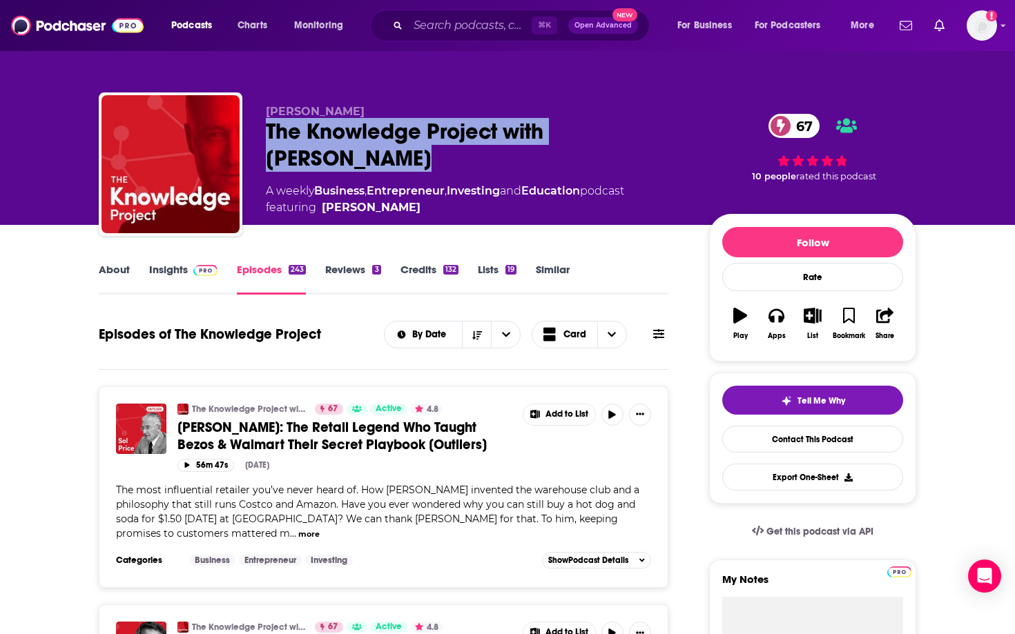  What do you see at coordinates (848, 336) in the screenshot?
I see `div: Bookmark` at bounding box center [848, 336].